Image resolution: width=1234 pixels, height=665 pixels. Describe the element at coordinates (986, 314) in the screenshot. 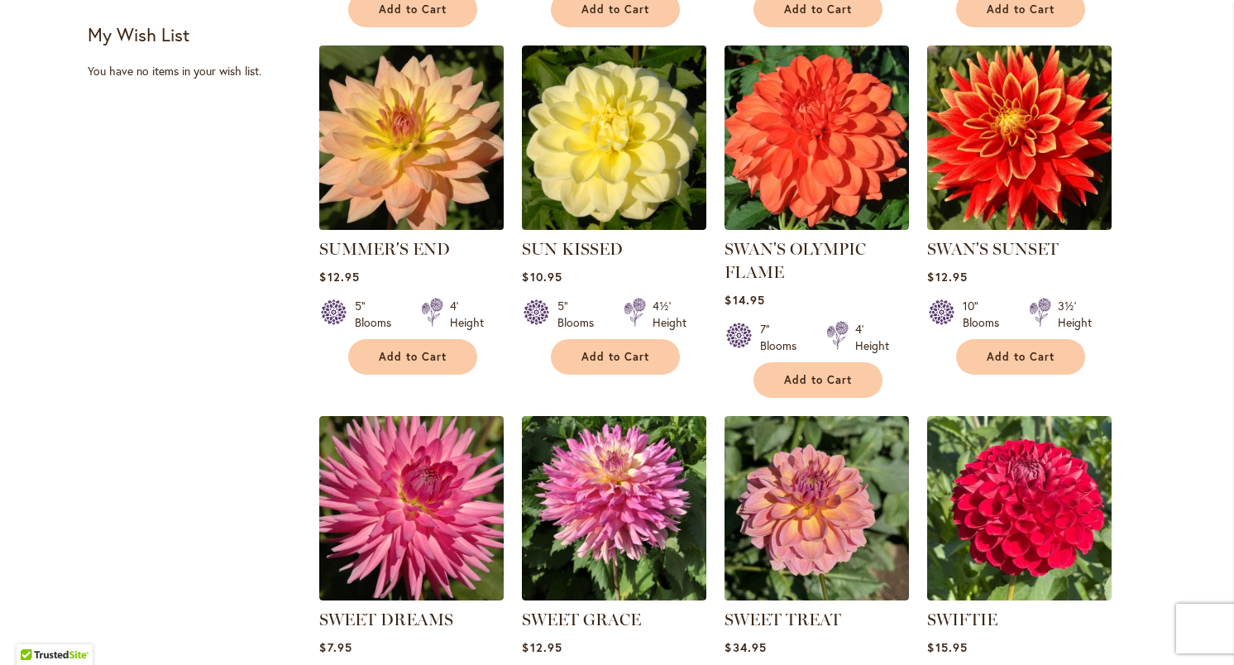

I see `div: 10" Blooms` at that location.